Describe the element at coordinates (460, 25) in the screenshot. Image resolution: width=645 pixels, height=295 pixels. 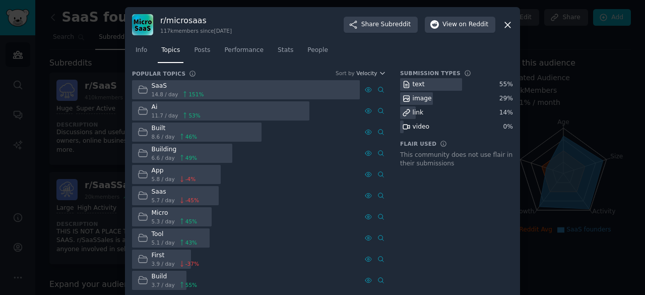
I see `a: Viewon Reddit` at that location.